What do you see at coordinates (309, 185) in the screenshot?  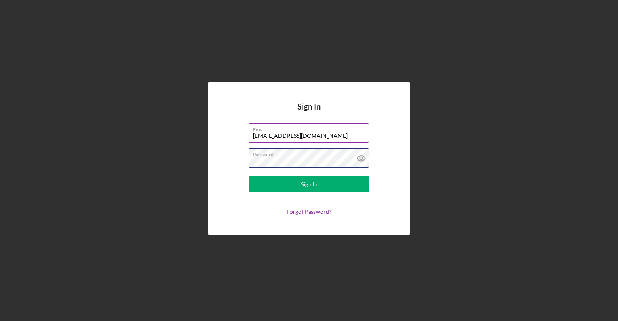 I see `button: Sign In` at bounding box center [309, 185].